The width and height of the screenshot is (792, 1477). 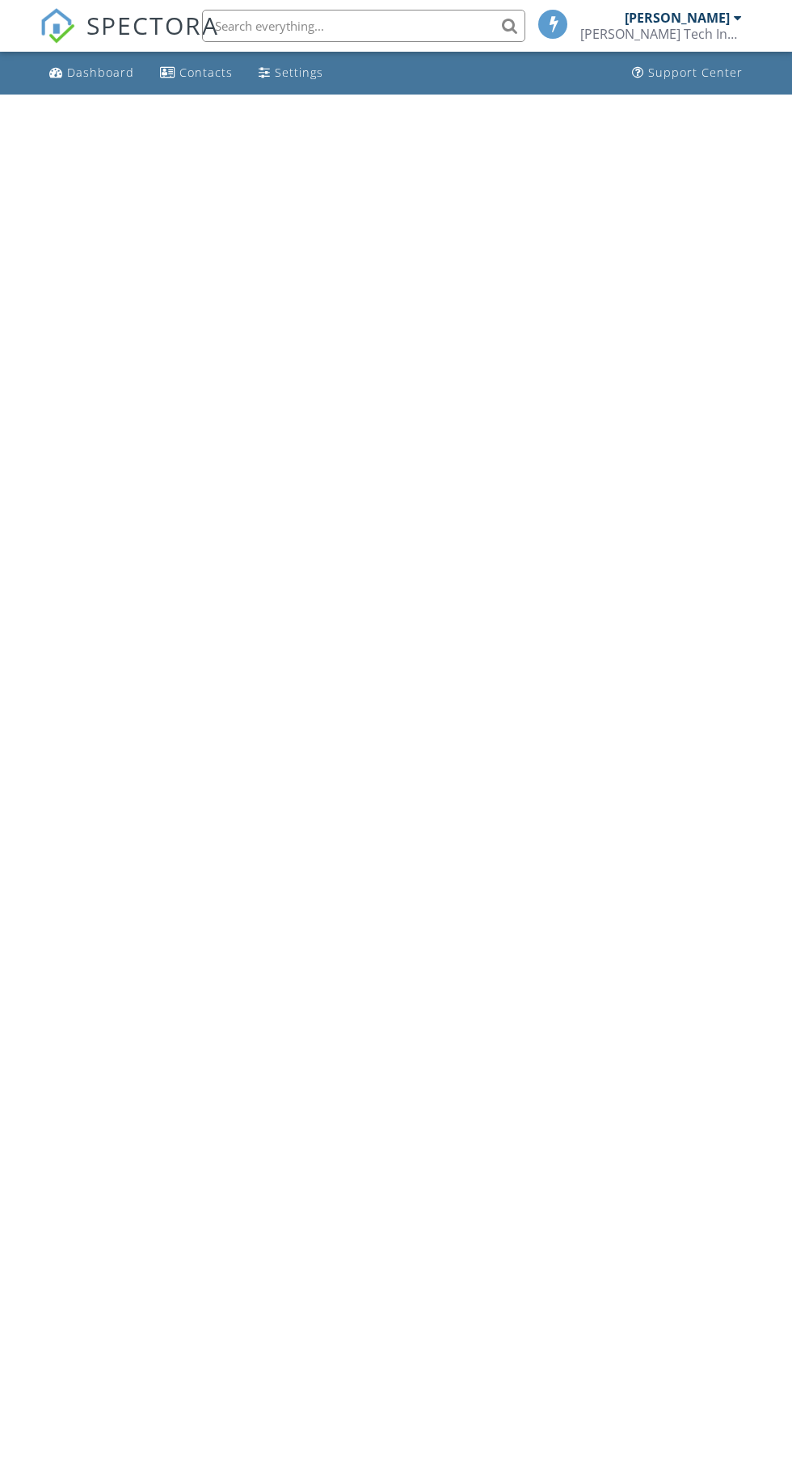 What do you see at coordinates (100, 72) in the screenshot?
I see `div: Dashboard` at bounding box center [100, 72].